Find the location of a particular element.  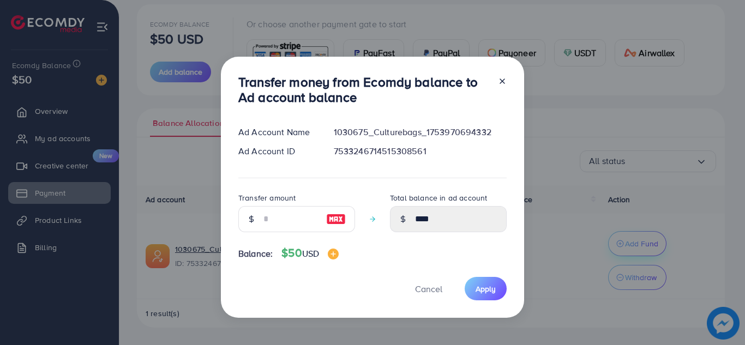

span: USD is located at coordinates (310, 254).